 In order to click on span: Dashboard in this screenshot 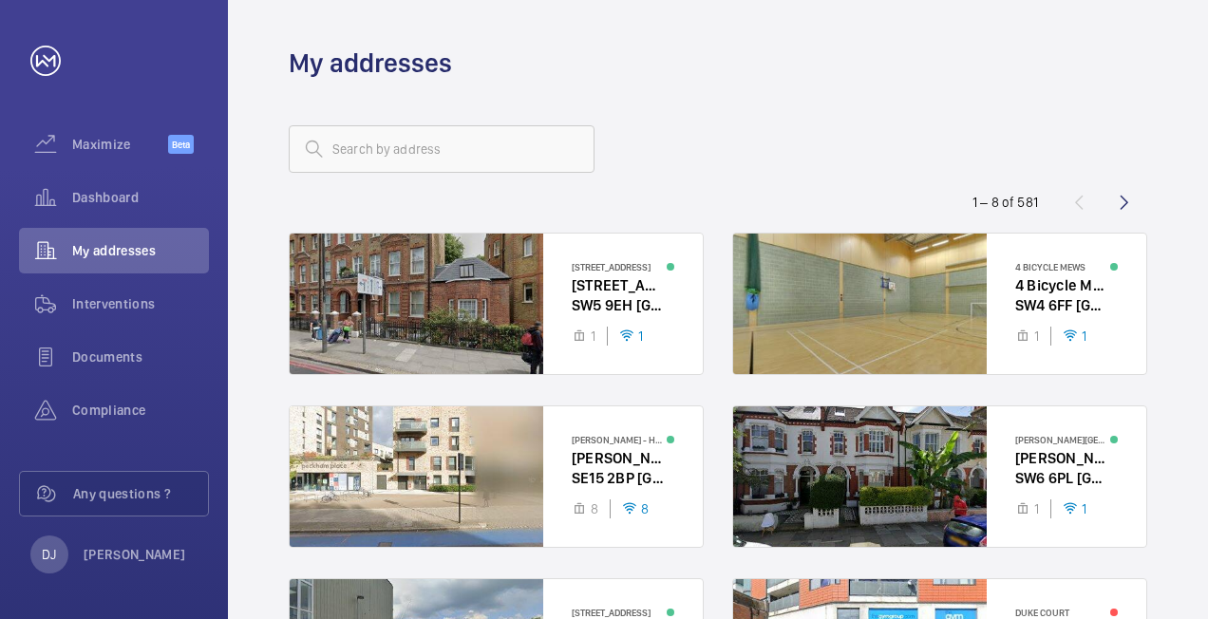, I will do `click(141, 198)`.